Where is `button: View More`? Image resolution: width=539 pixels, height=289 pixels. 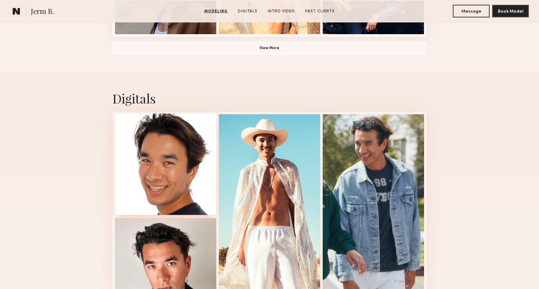 button: View More is located at coordinates (269, 48).